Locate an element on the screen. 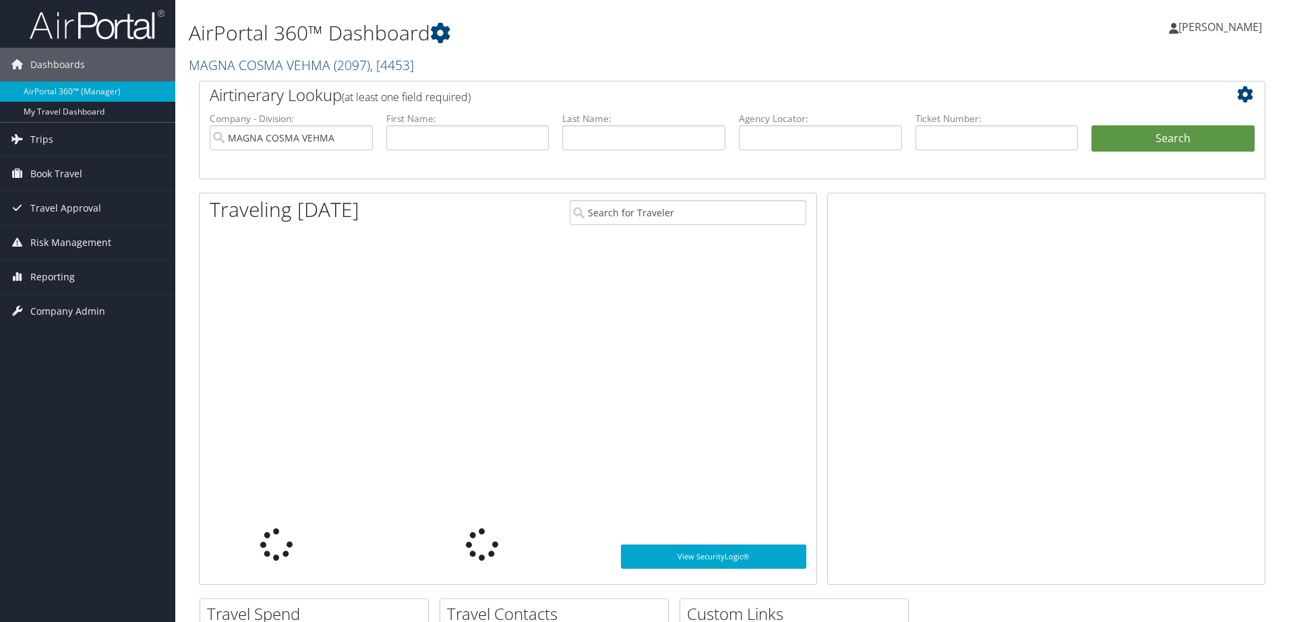 This screenshot has height=622, width=1289. img: airportal-logo.png is located at coordinates (97, 24).